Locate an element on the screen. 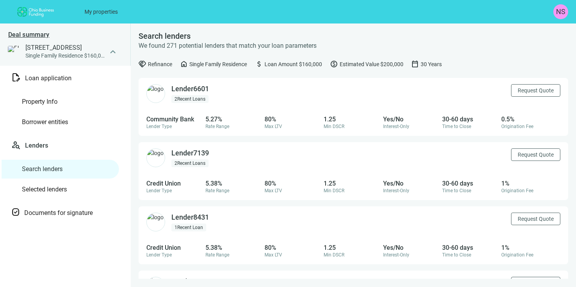 The image size is (576, 287). span: paid is located at coordinates (334, 64).